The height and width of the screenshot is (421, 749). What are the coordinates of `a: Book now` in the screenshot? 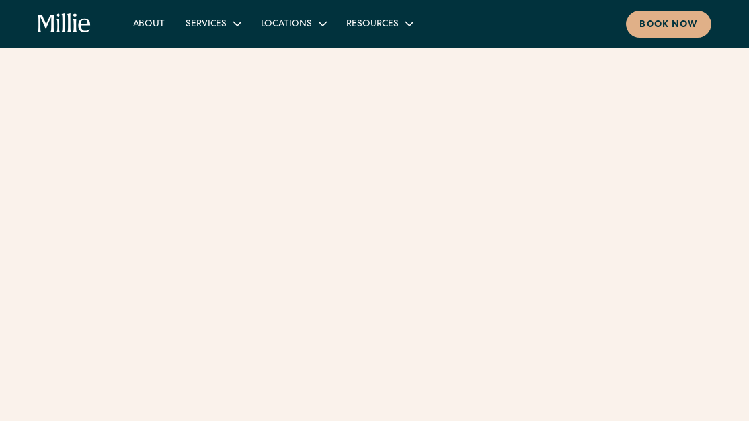 It's located at (669, 24).